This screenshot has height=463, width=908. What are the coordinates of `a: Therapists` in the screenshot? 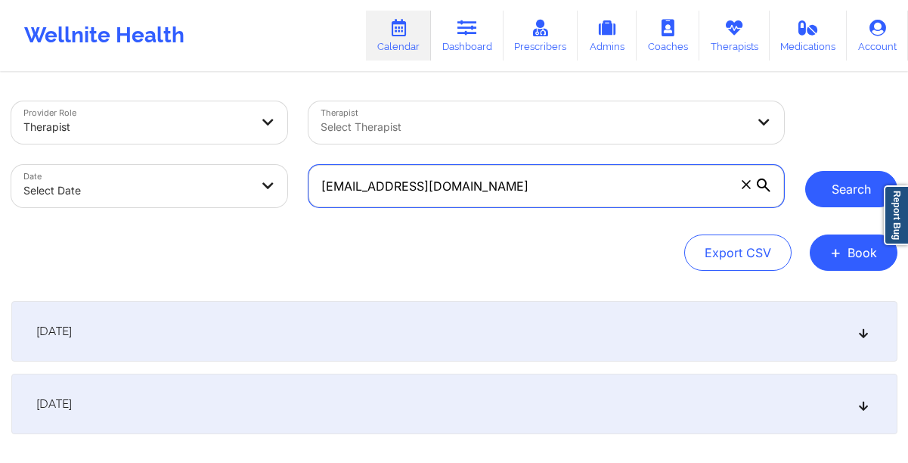 It's located at (734, 36).